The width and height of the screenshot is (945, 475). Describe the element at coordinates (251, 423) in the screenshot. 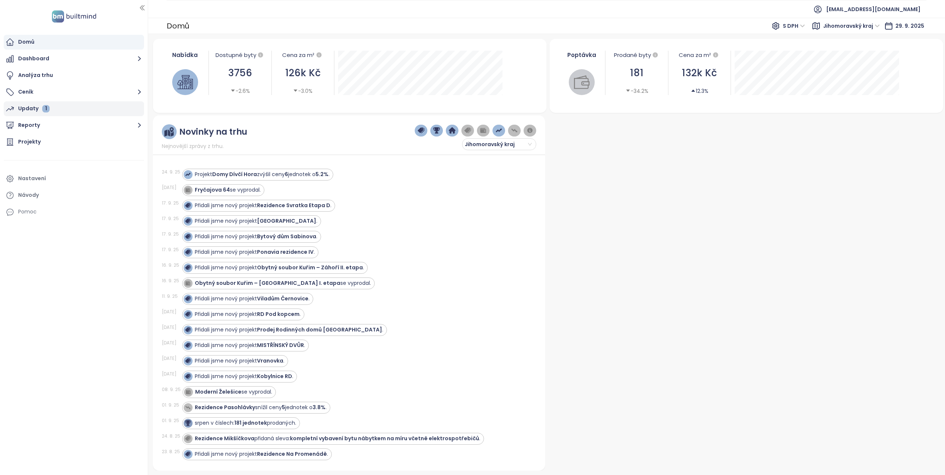

I see `strong: 181 jednotek` at that location.